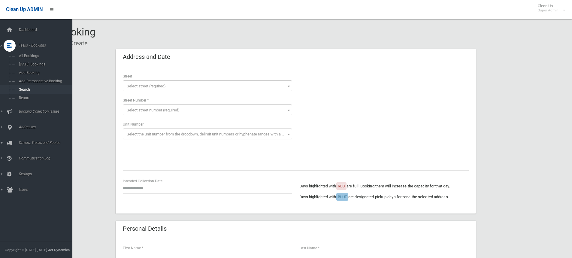  Describe the element at coordinates (44, 81) in the screenshot. I see `span: Add Retrospective Booking` at that location.